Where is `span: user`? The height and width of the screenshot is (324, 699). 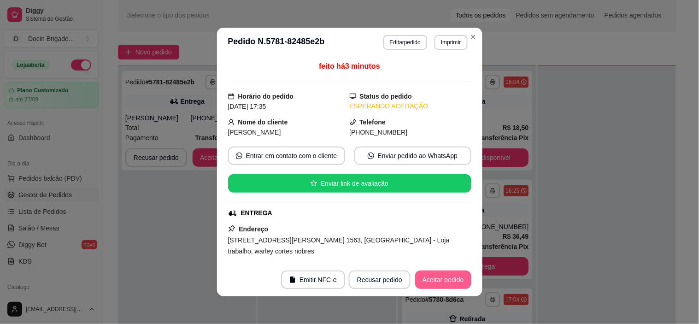
span: user is located at coordinates (231, 122).